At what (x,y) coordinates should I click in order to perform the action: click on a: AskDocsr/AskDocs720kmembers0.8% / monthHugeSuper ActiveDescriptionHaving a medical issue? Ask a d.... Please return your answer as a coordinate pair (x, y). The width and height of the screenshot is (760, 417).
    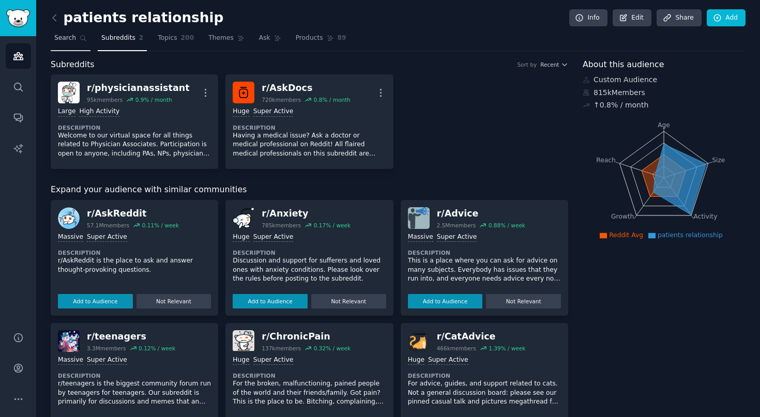
    Looking at the image, I should click on (309, 122).